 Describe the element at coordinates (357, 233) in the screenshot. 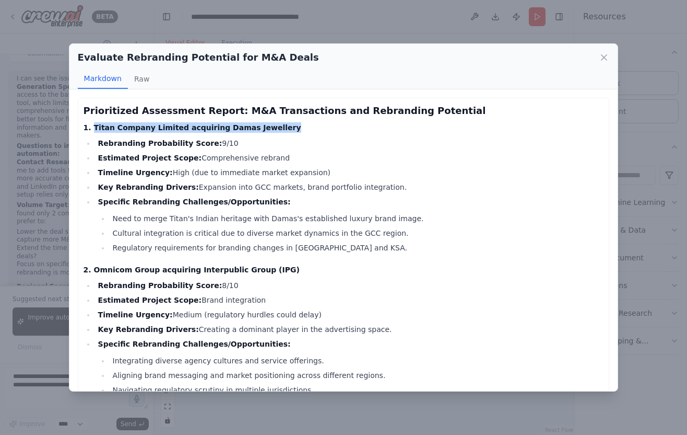

I see `li: Cultural integration is critical due to diverse market dynamics in the GCC region.` at that location.